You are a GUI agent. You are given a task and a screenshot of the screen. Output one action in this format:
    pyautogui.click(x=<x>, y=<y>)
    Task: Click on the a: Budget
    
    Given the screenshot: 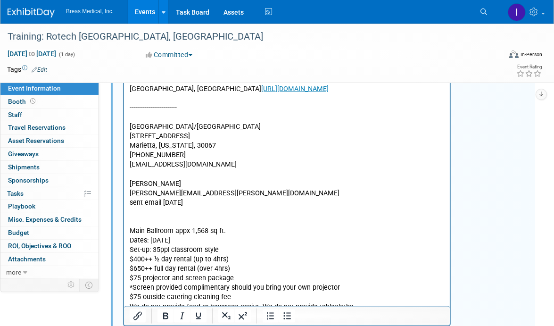 What is the action you would take?
    pyautogui.click(x=49, y=232)
    